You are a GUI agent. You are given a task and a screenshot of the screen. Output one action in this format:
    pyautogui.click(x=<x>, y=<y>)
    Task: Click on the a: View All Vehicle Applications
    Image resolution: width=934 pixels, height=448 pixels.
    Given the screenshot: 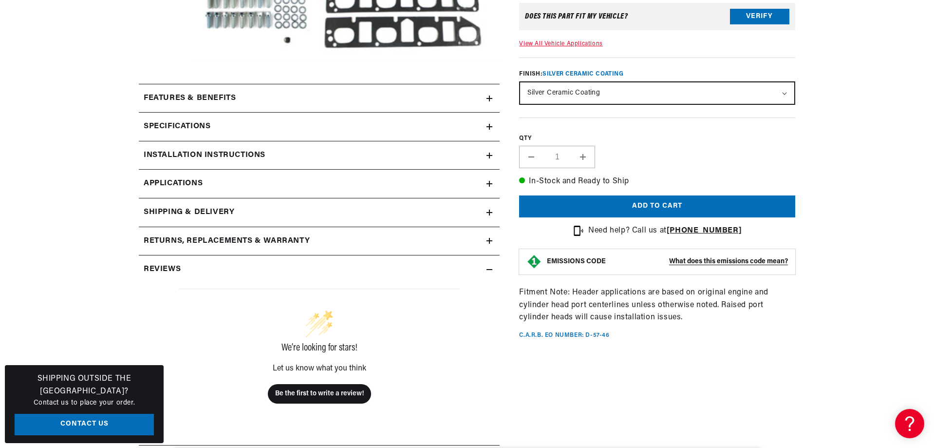 What is the action you would take?
    pyautogui.click(x=561, y=44)
    